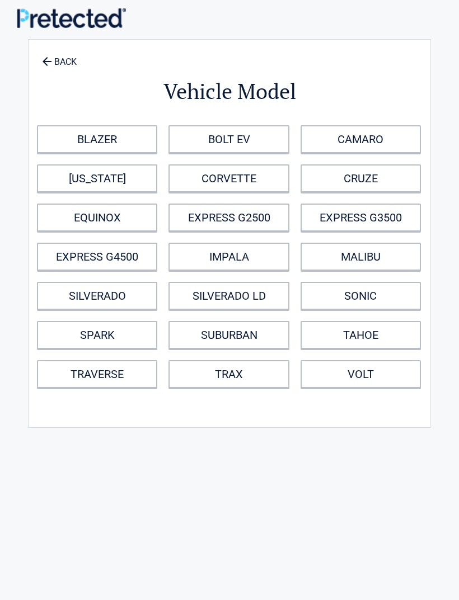 Image resolution: width=459 pixels, height=600 pixels. Describe the element at coordinates (229, 91) in the screenshot. I see `h2: Vehicle Model` at that location.